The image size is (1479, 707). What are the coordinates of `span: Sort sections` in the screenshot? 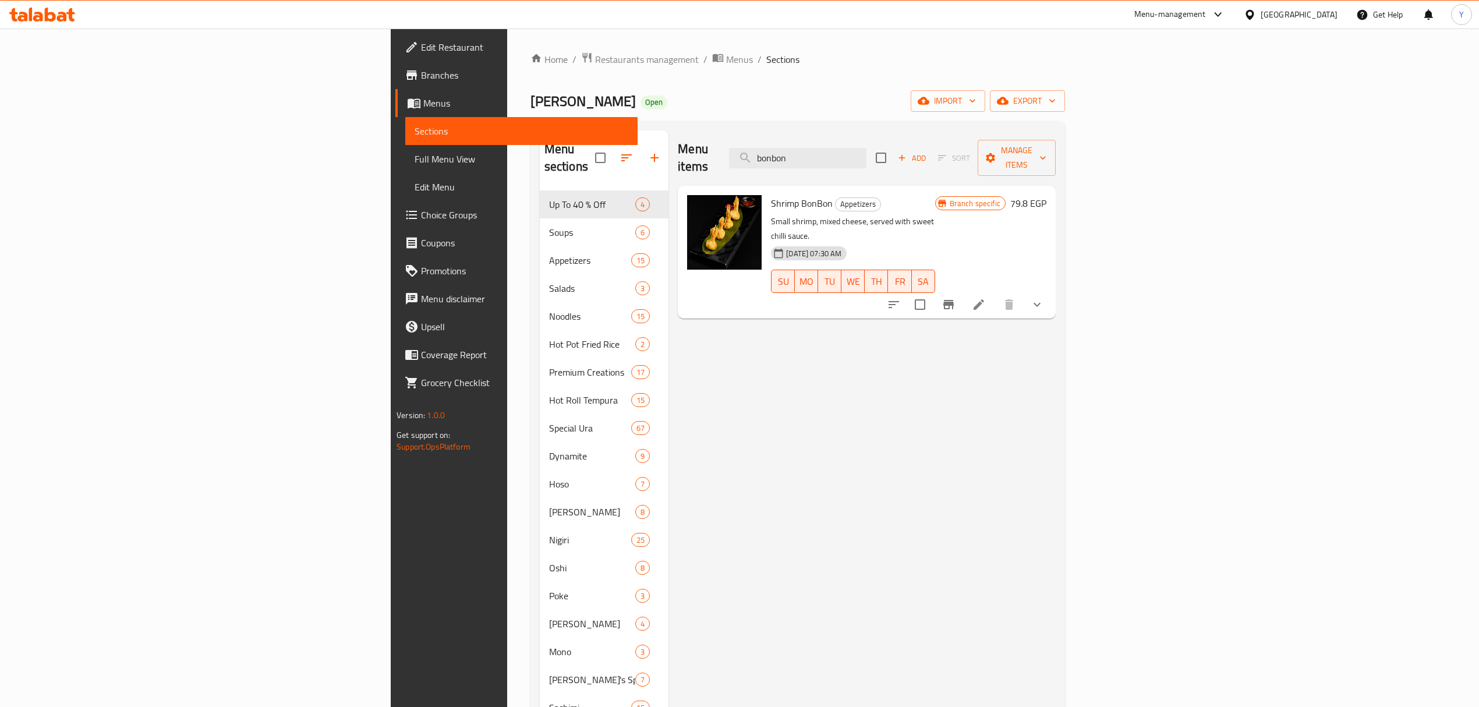 It's located at (627, 158).